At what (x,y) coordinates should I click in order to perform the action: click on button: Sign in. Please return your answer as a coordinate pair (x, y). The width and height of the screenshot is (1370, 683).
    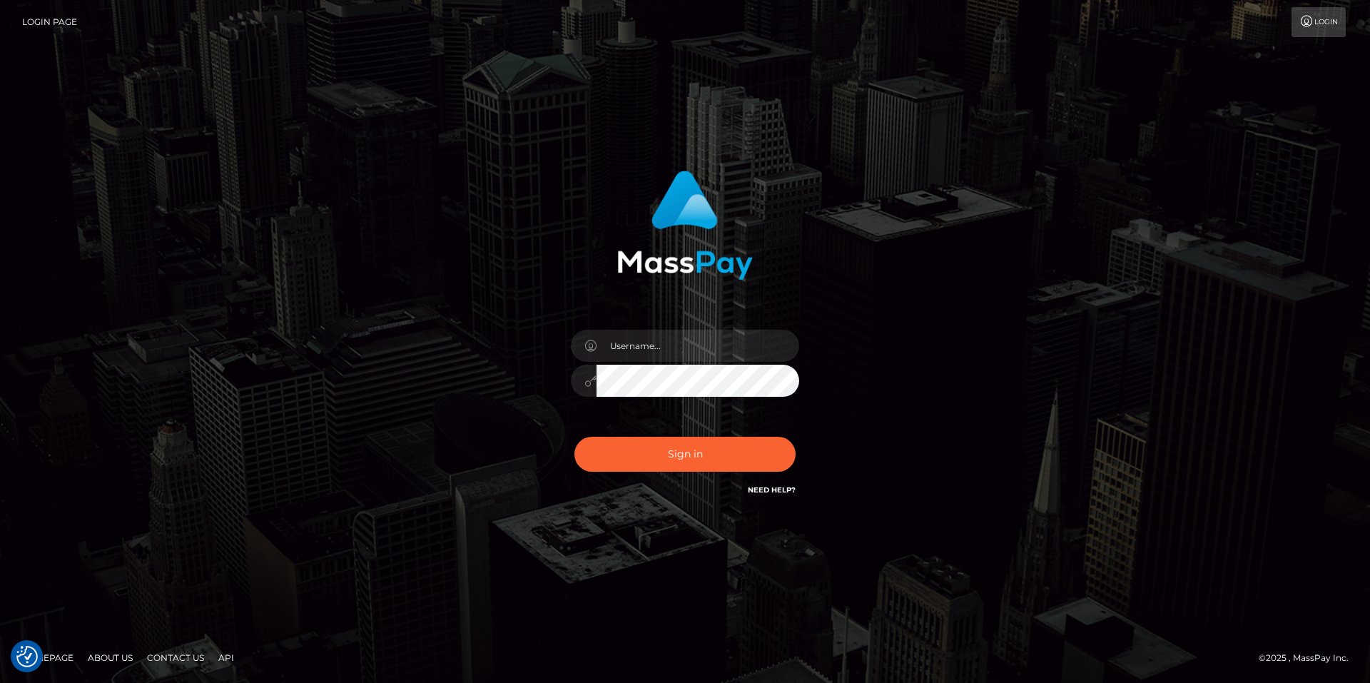
    Looking at the image, I should click on (685, 454).